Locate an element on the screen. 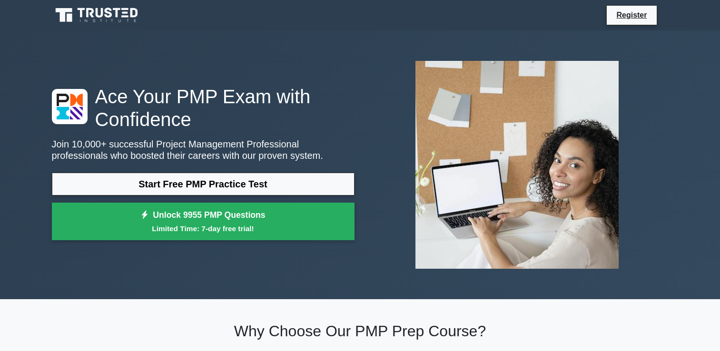  p: Join 10,000+ successful Project Management Professional professionals who boosted their careers w... is located at coordinates (203, 150).